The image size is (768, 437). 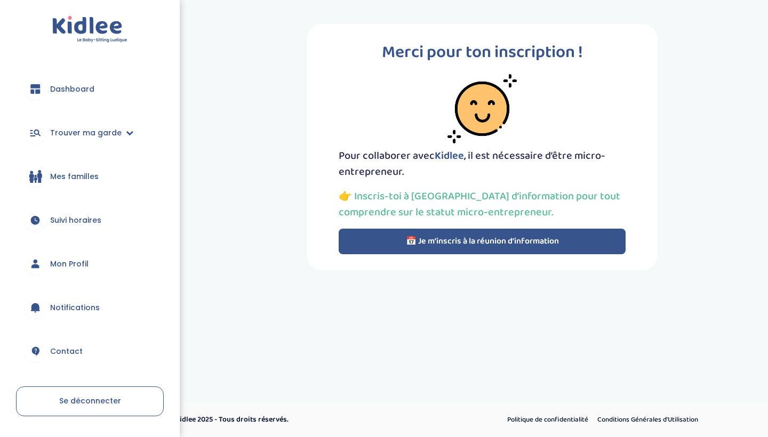 I want to click on button: 📅 Je m’inscris à la réunion d’information, so click(x=482, y=242).